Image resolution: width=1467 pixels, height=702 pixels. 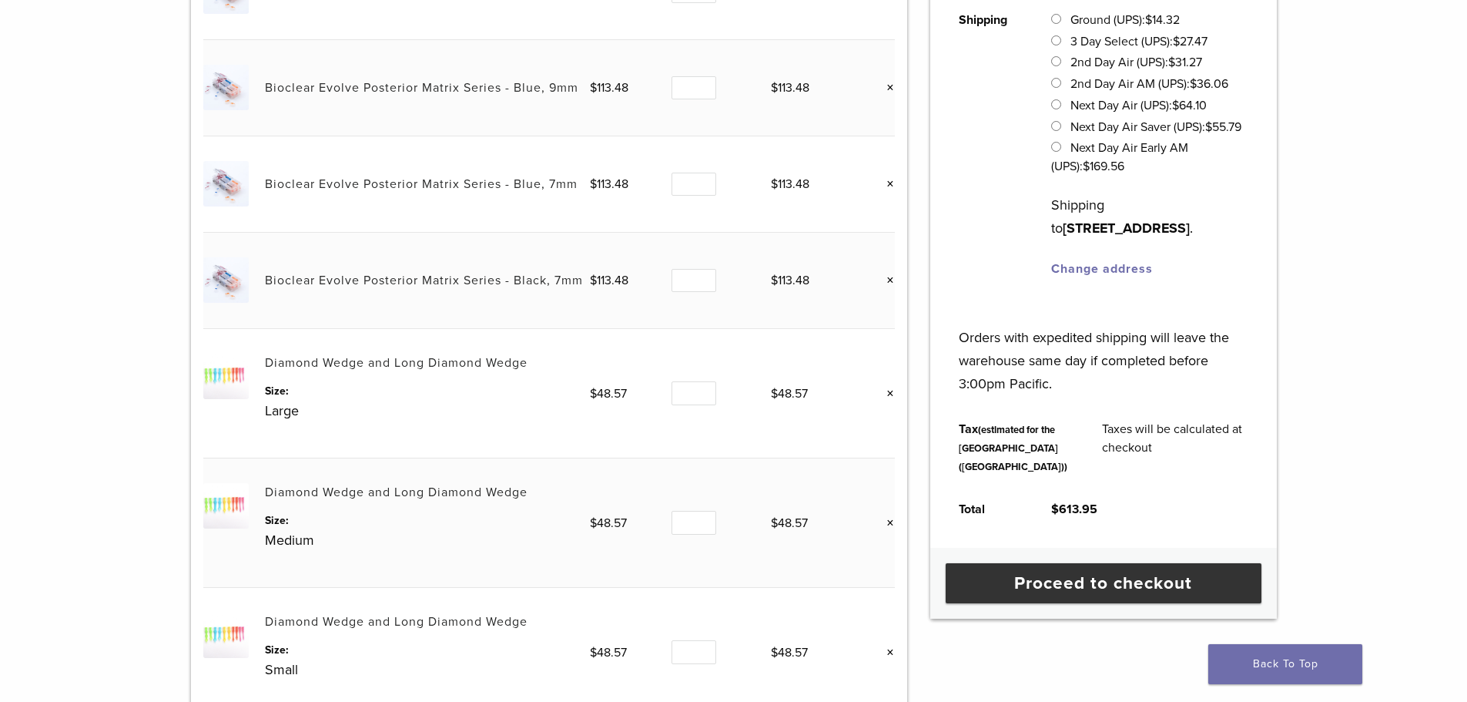 What do you see at coordinates (1156, 127) in the screenshot?
I see `label: Next Day Air Saver (UPS):` at bounding box center [1156, 127].